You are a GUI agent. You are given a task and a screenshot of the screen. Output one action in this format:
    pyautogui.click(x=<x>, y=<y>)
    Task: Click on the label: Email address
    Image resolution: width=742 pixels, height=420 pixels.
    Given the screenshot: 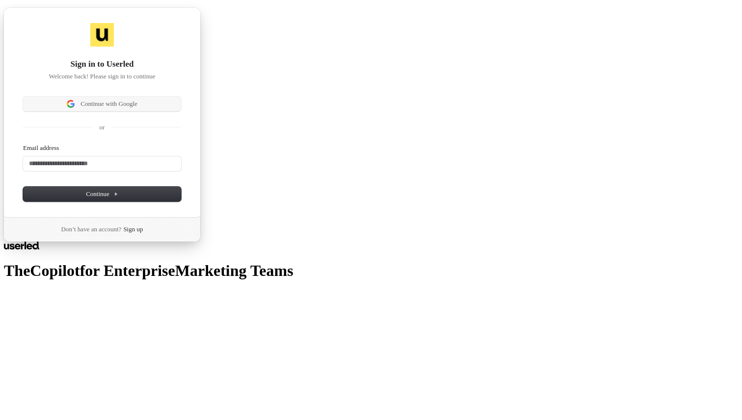 What is the action you would take?
    pyautogui.click(x=41, y=148)
    